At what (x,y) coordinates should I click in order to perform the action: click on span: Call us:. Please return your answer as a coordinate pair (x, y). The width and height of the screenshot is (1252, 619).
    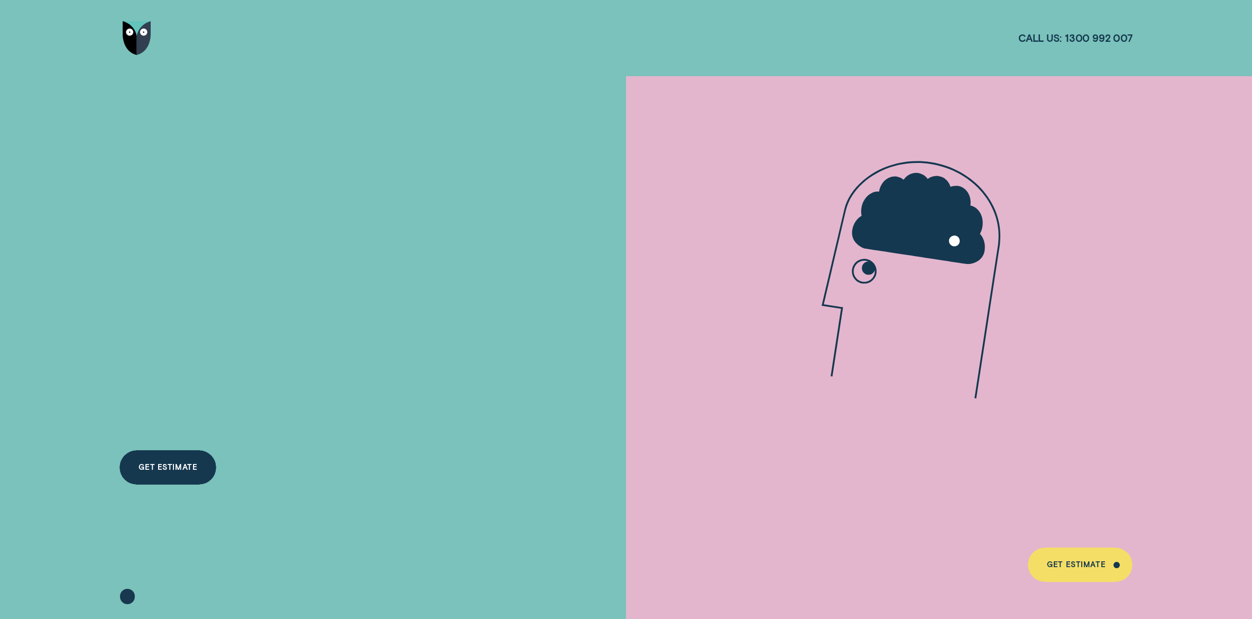
    Looking at the image, I should click on (1040, 38).